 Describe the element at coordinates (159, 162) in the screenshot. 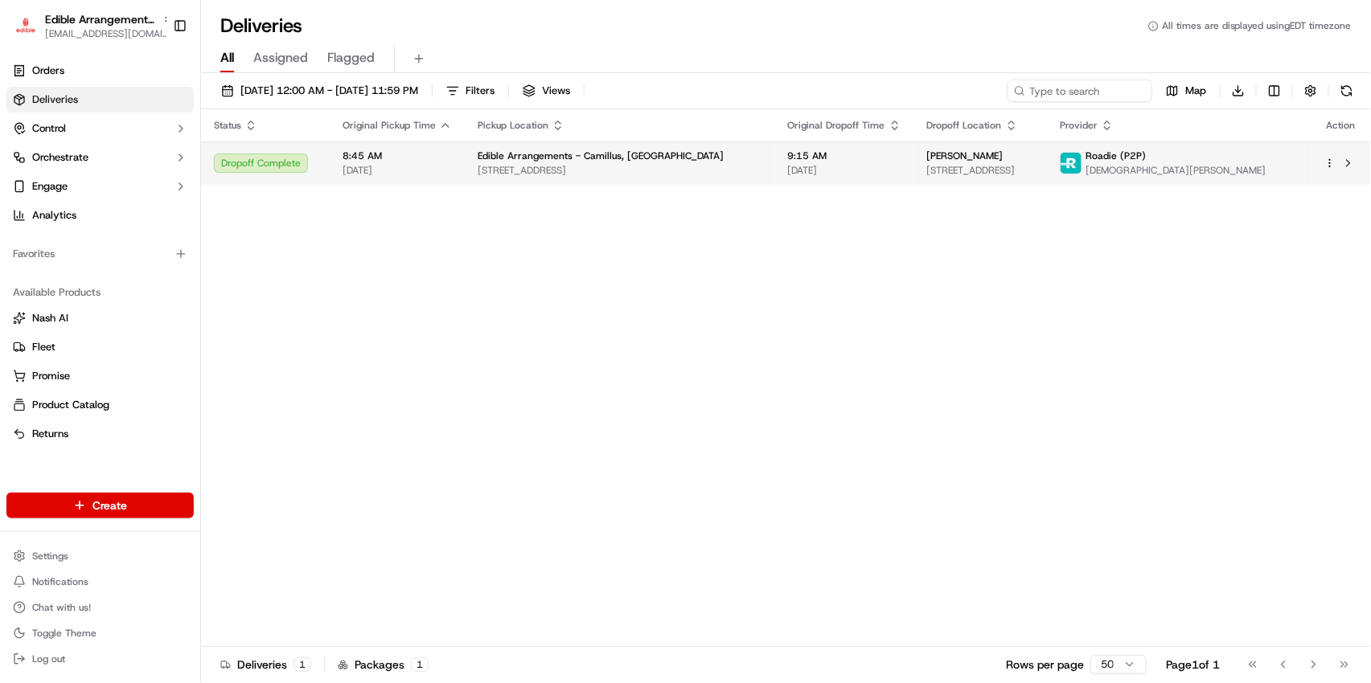

I see `div: Start new chat` at that location.